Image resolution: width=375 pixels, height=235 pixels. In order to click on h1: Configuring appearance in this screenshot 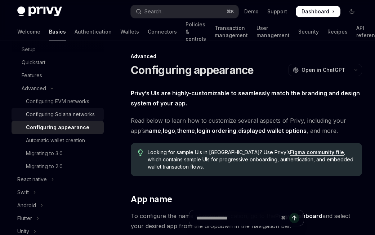, I will do `click(192, 70)`.